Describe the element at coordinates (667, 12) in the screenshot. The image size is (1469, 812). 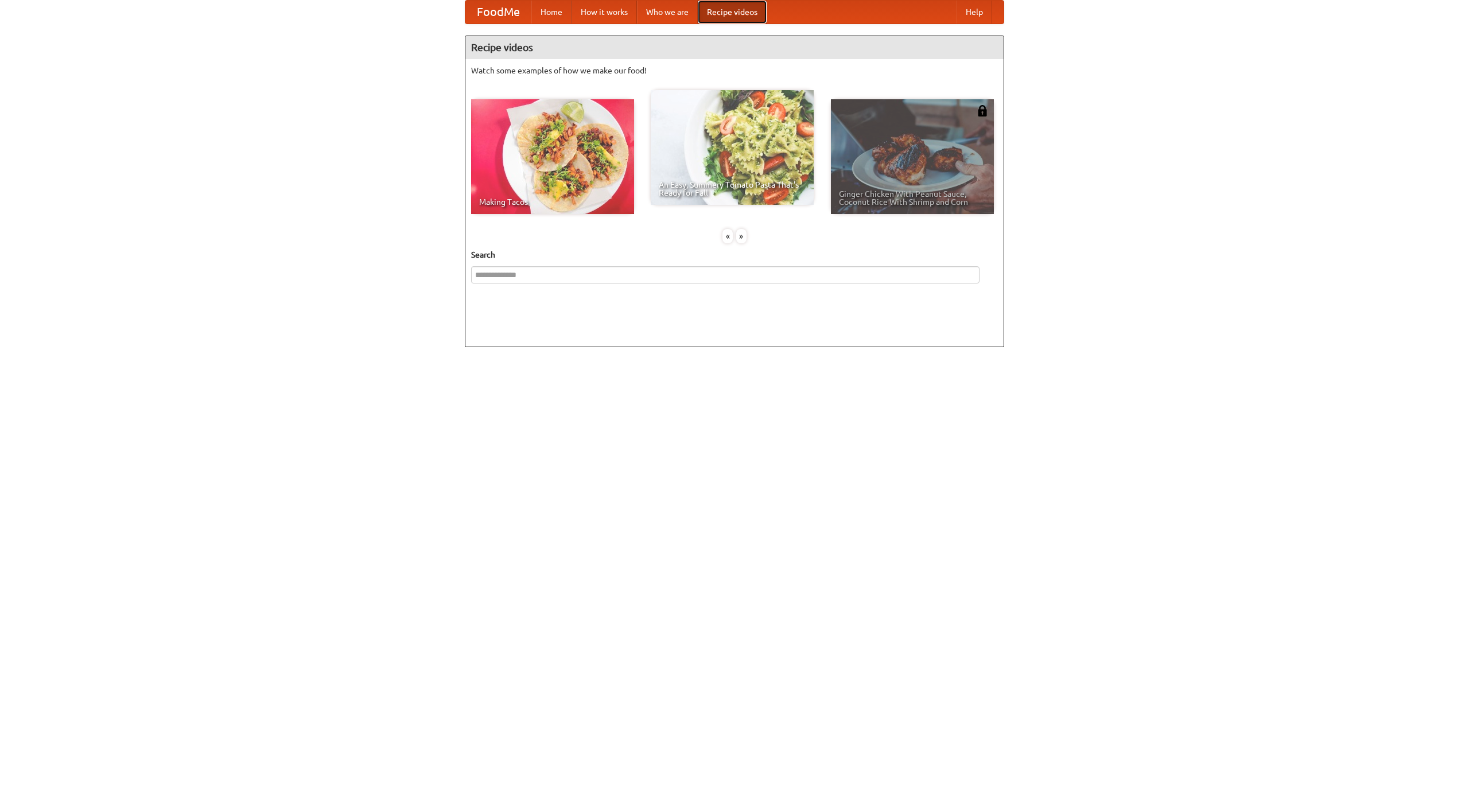
I see `a: Who we are` at that location.